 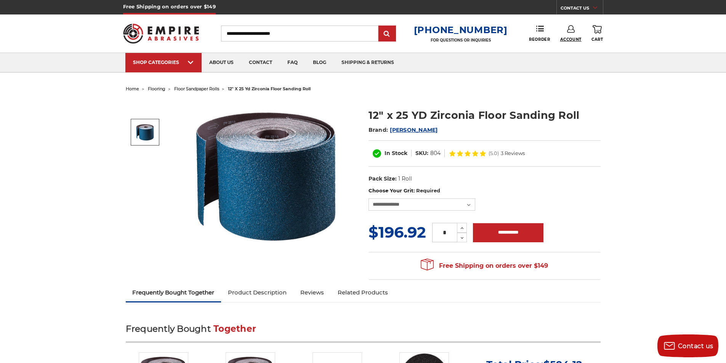 What do you see at coordinates (696, 346) in the screenshot?
I see `span: Contact us` at bounding box center [696, 346].